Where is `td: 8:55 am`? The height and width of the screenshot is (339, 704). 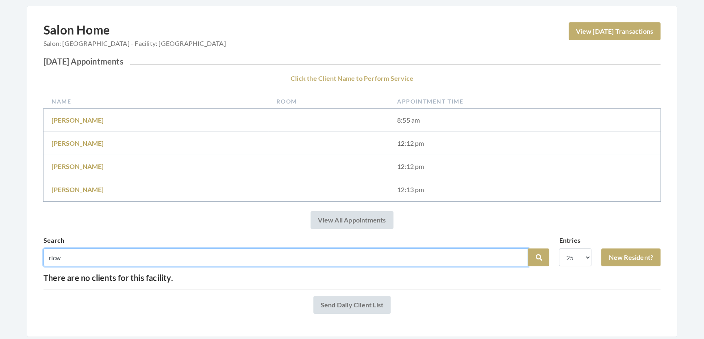
td: 8:55 am is located at coordinates (525, 120).